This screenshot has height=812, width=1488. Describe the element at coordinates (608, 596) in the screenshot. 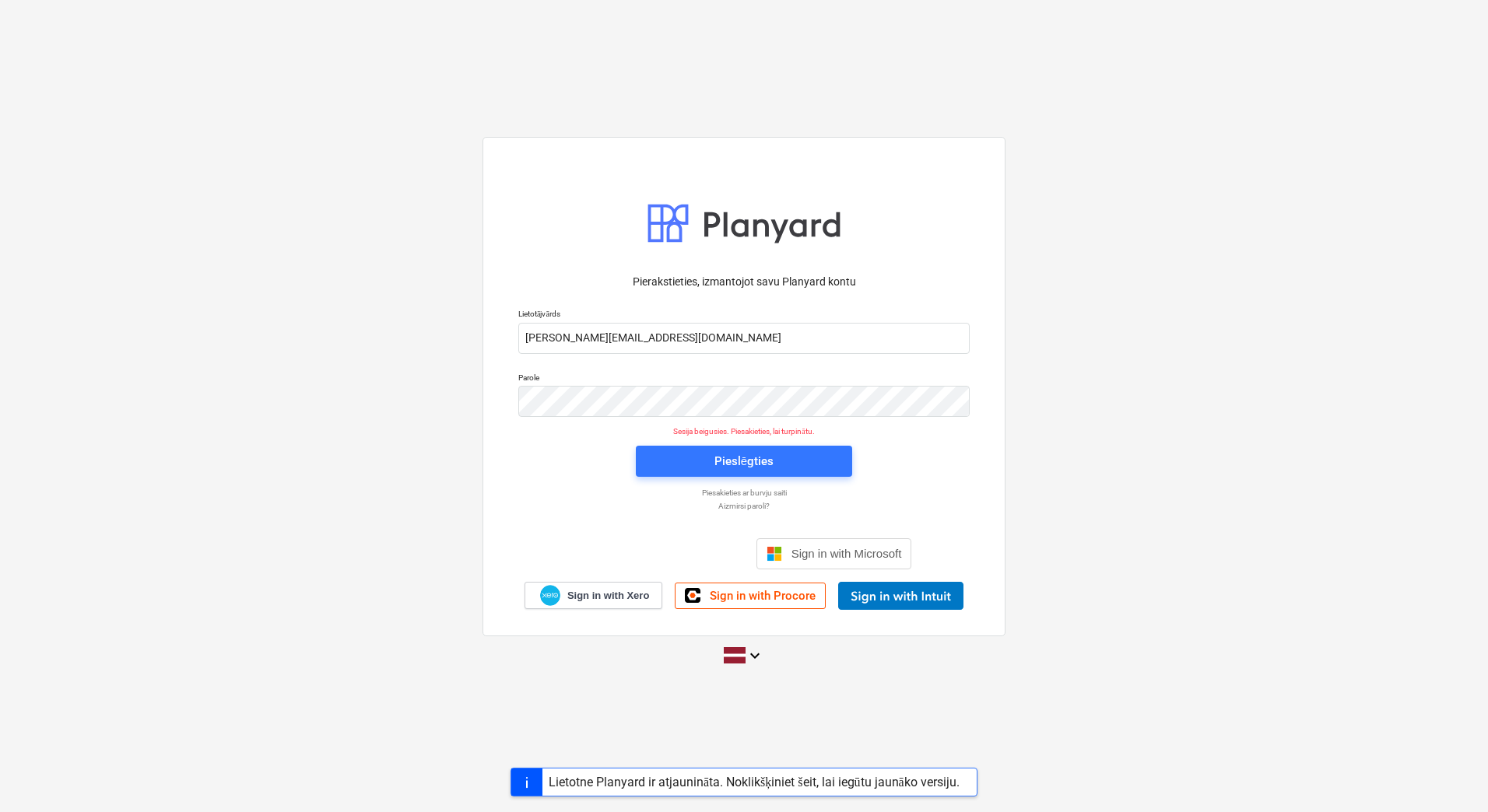

I see `span: Sign in with Xero` at that location.